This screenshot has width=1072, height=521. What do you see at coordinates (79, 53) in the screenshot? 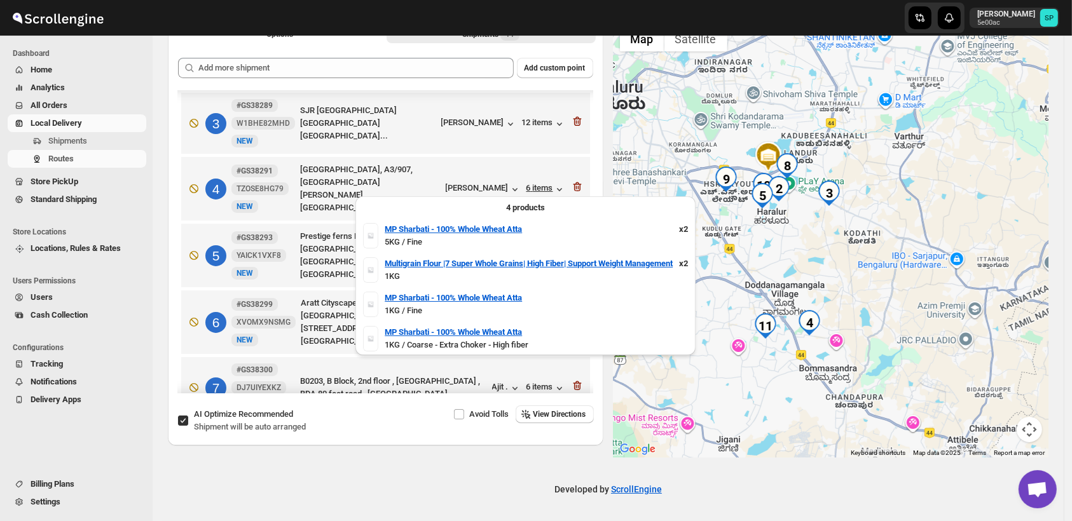
I see `span: Dashboard` at bounding box center [79, 53].